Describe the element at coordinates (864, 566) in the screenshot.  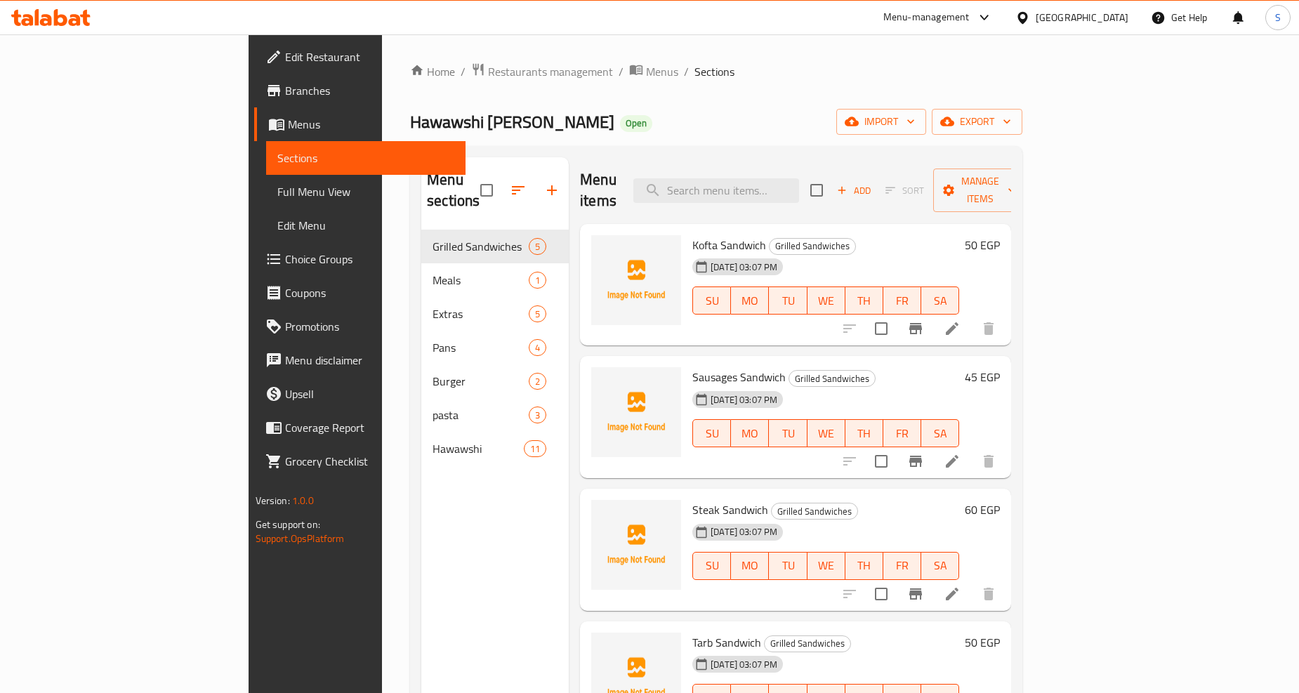
I see `button: TH` at that location.